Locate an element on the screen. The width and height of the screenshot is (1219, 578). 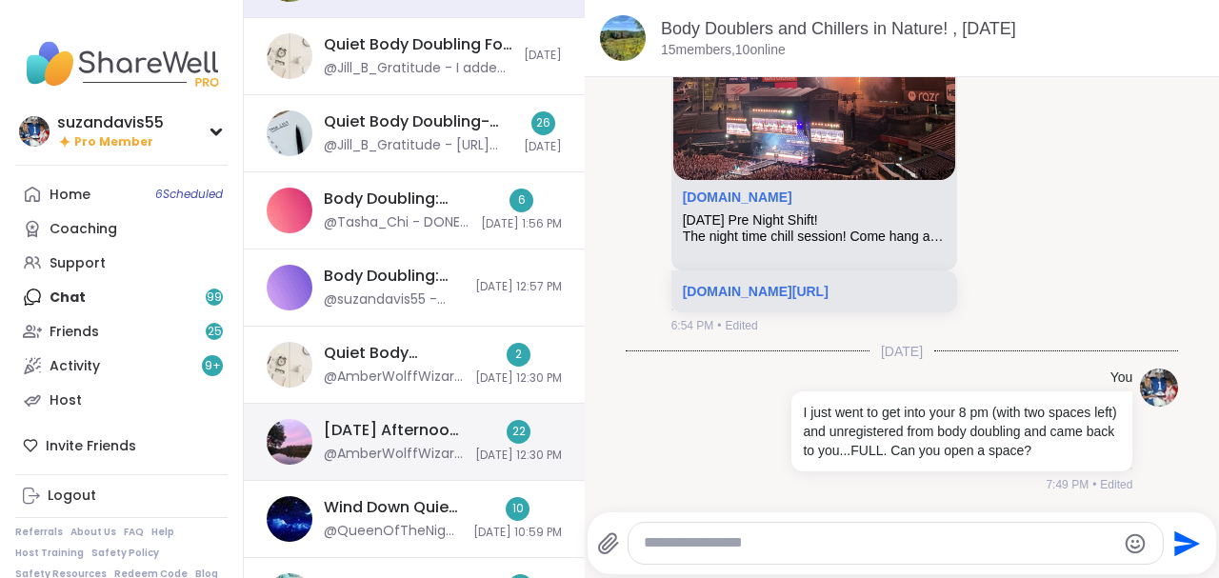
img: Body Doubling: Get It Done, Oct 04 is located at coordinates (290, 288).